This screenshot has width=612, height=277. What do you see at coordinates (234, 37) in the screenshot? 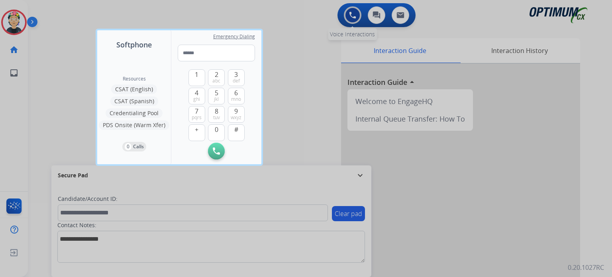
I see `span: Emergency Dialing` at bounding box center [234, 37].